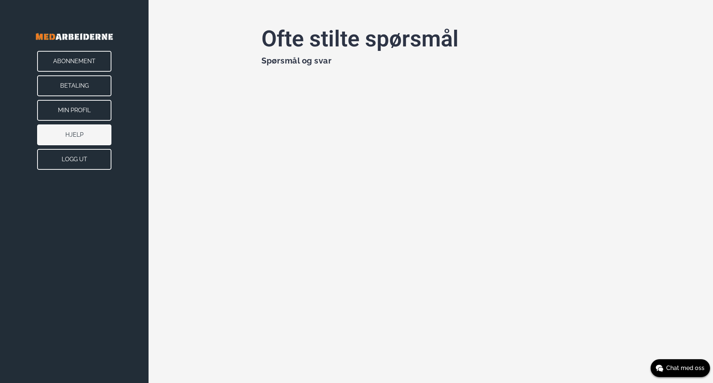  Describe the element at coordinates (74, 159) in the screenshot. I see `button: Logg ut` at that location.